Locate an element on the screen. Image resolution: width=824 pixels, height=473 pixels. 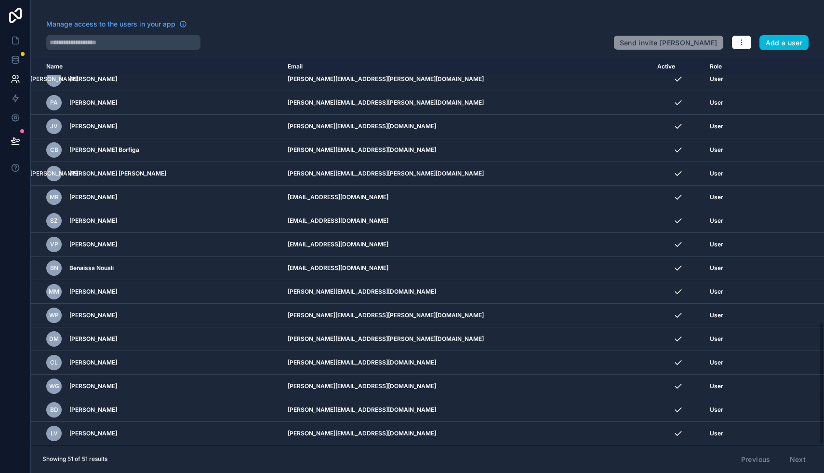
span: CB is located at coordinates (54, 150).